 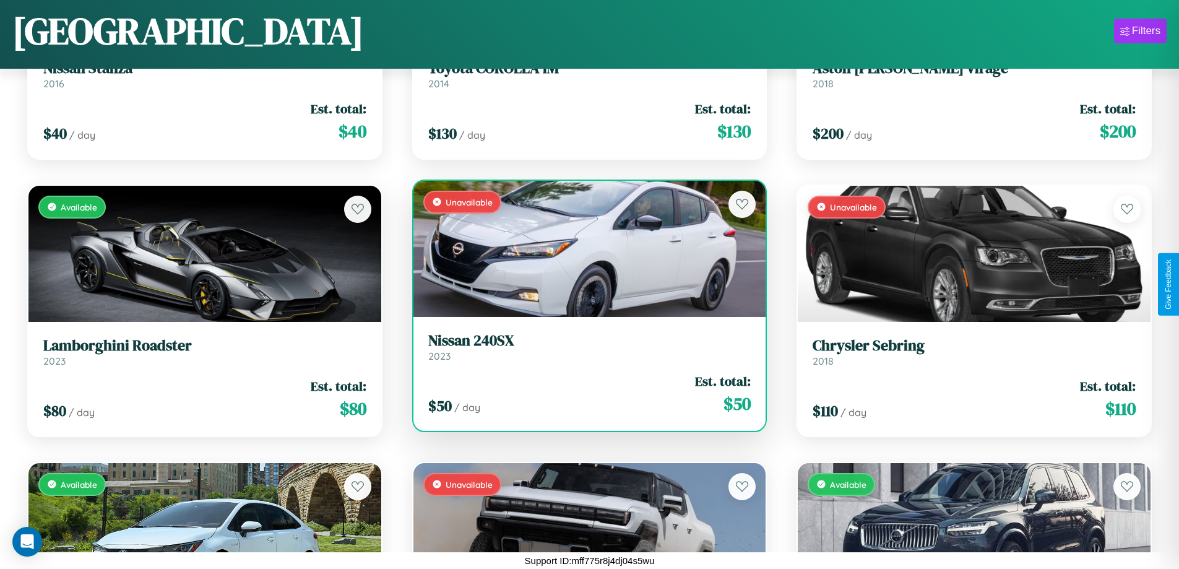 What do you see at coordinates (205, 352) in the screenshot?
I see `a: Lamborghini Roadster2023` at bounding box center [205, 352].